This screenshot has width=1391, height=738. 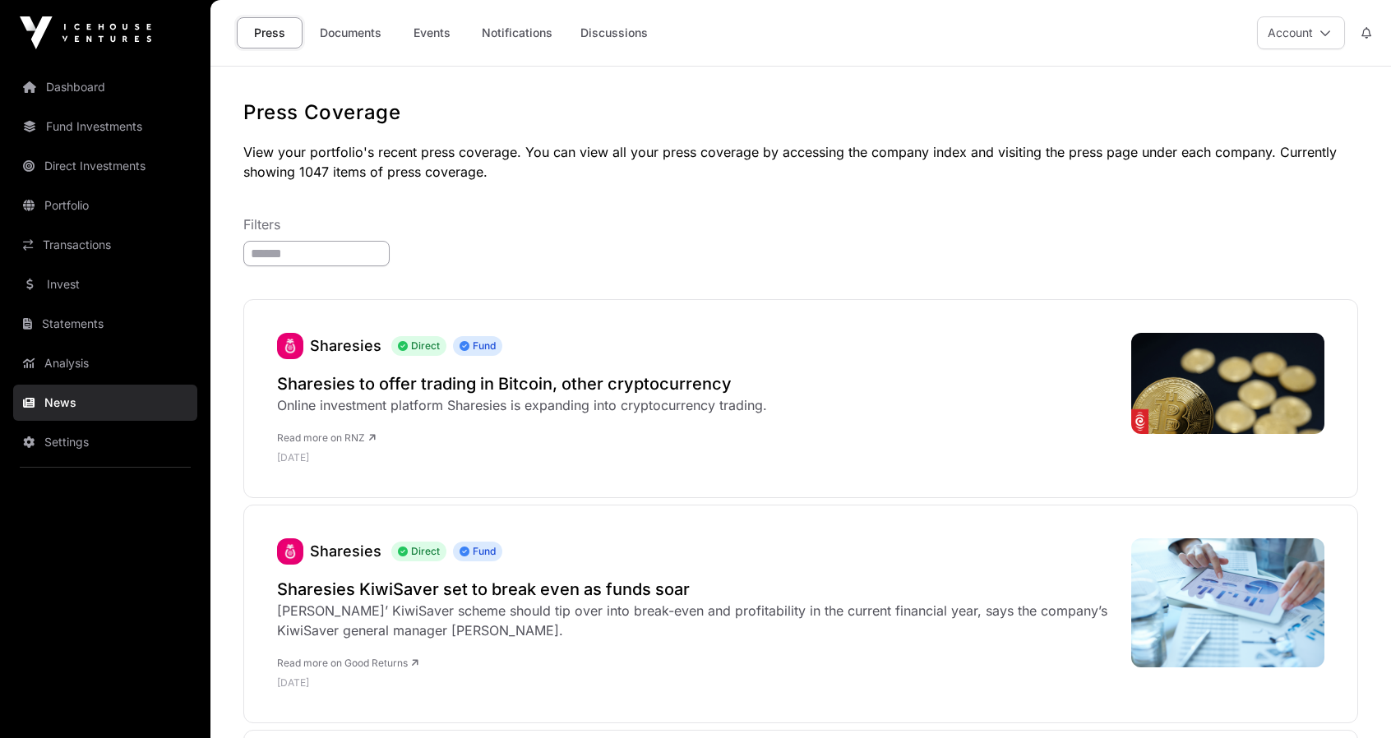 I want to click on a: Discussions, so click(x=614, y=33).